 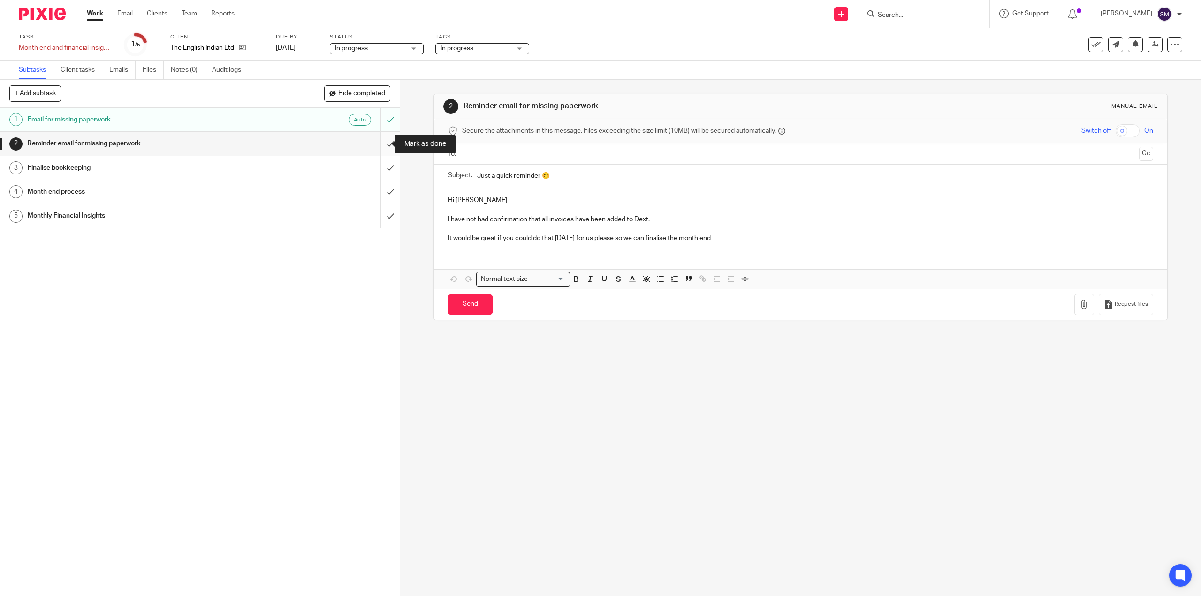 What do you see at coordinates (36, 70) in the screenshot?
I see `a: Subtasks` at bounding box center [36, 70].